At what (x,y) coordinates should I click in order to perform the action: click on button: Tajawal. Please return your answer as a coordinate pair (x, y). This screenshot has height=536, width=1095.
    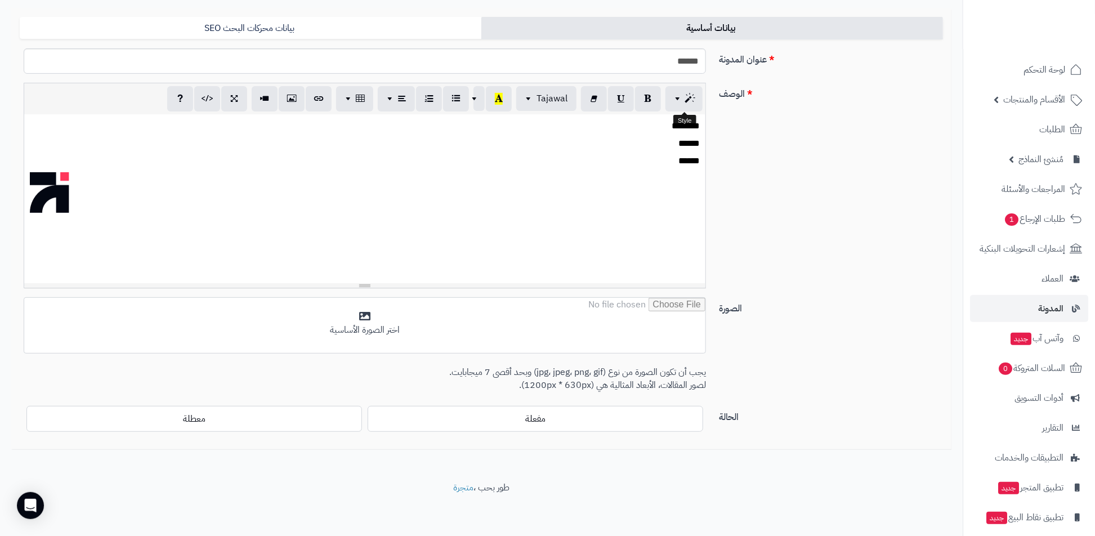
    Looking at the image, I should click on (546, 99).